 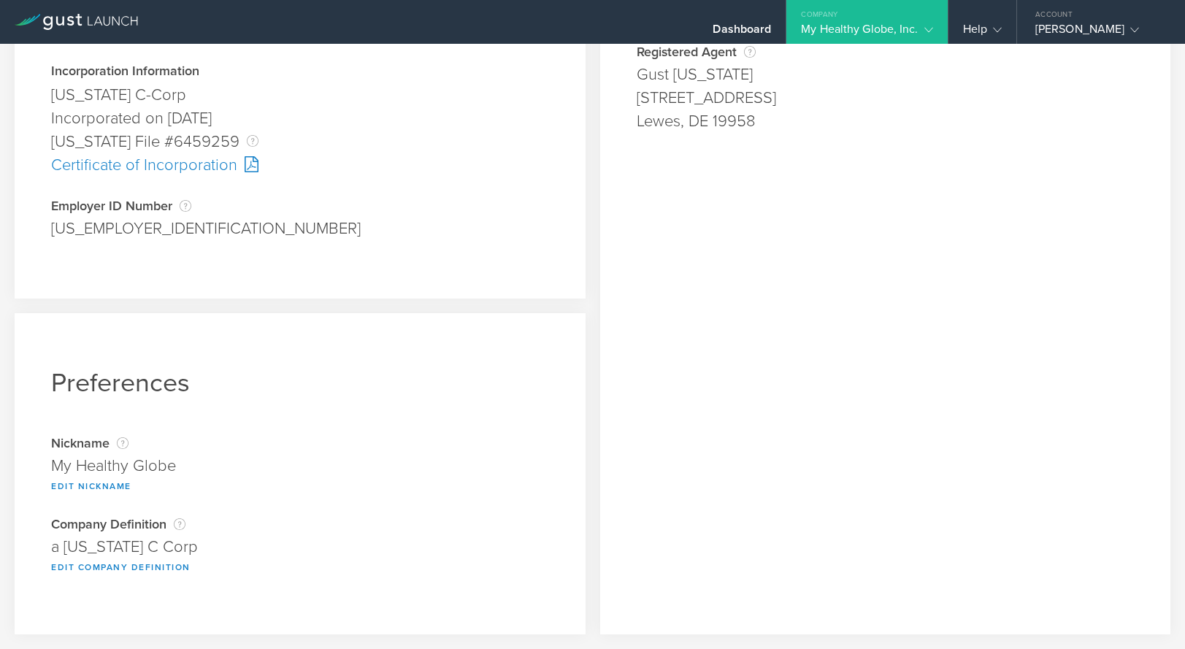 I want to click on button: Edit Company Definition, so click(x=120, y=567).